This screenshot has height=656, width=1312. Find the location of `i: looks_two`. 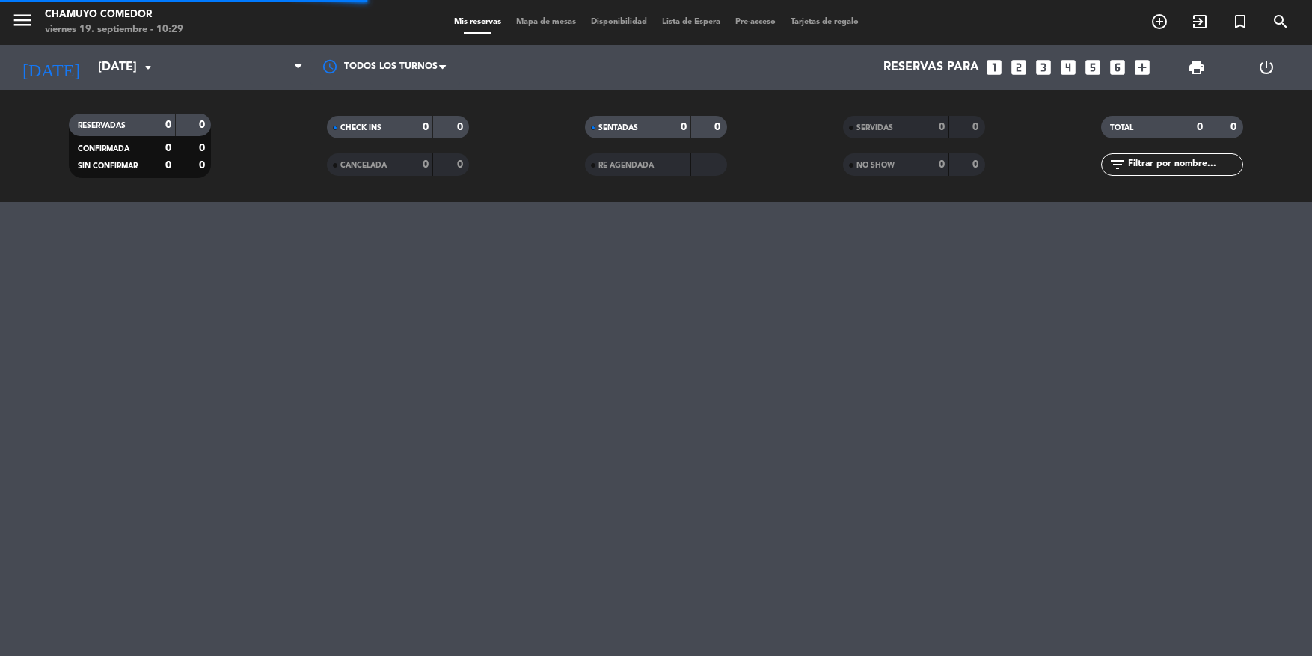

i: looks_two is located at coordinates (1019, 67).